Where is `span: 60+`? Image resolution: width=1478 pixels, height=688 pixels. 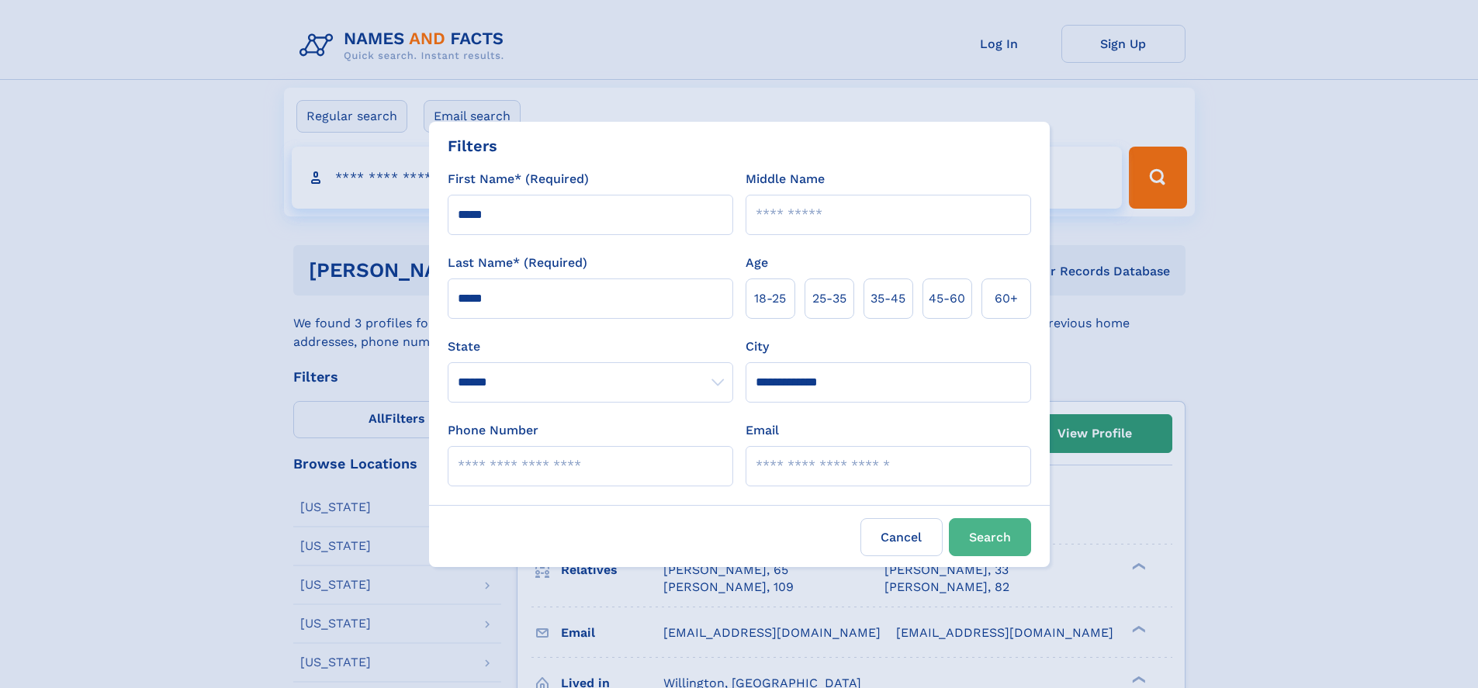
span: 60+ is located at coordinates (1006, 299).